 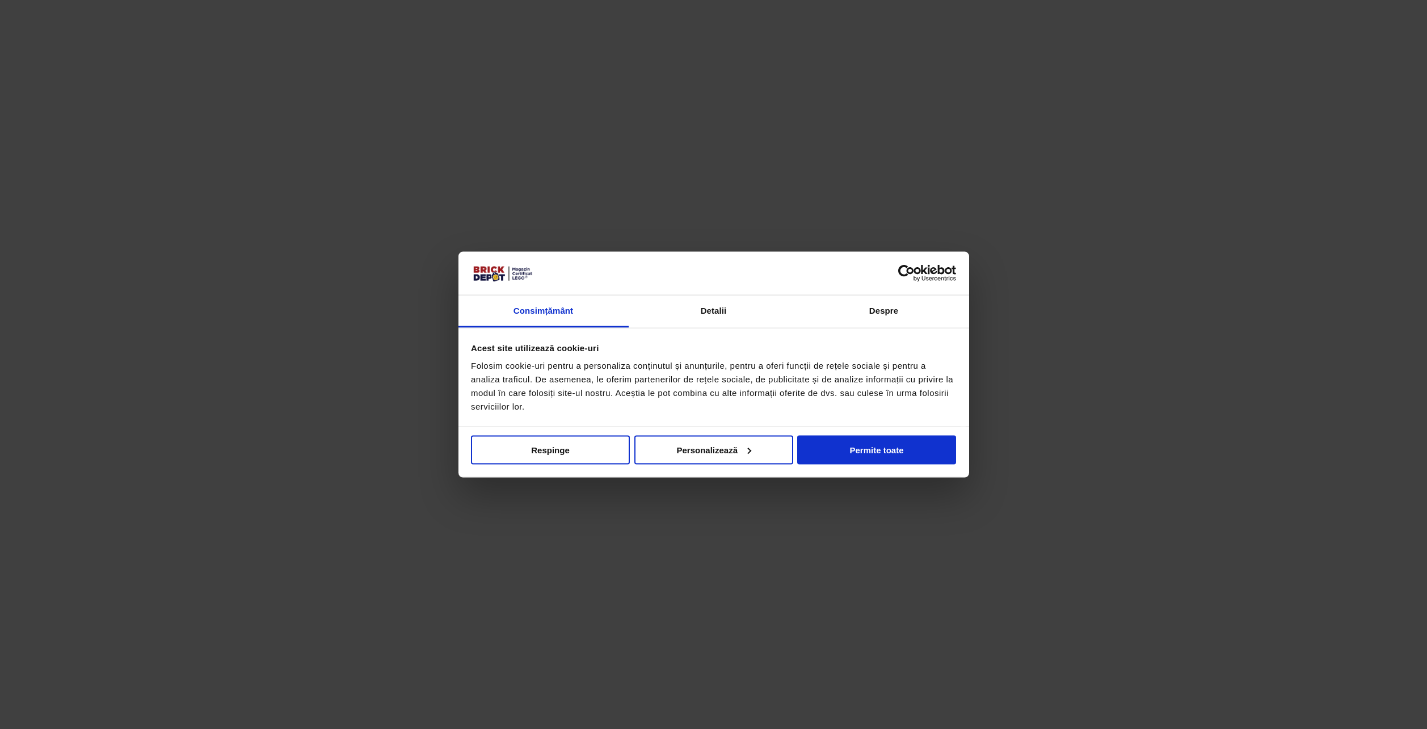 What do you see at coordinates (713, 348) in the screenshot?
I see `div: Acest site utilizează cookie-uri` at bounding box center [713, 348].